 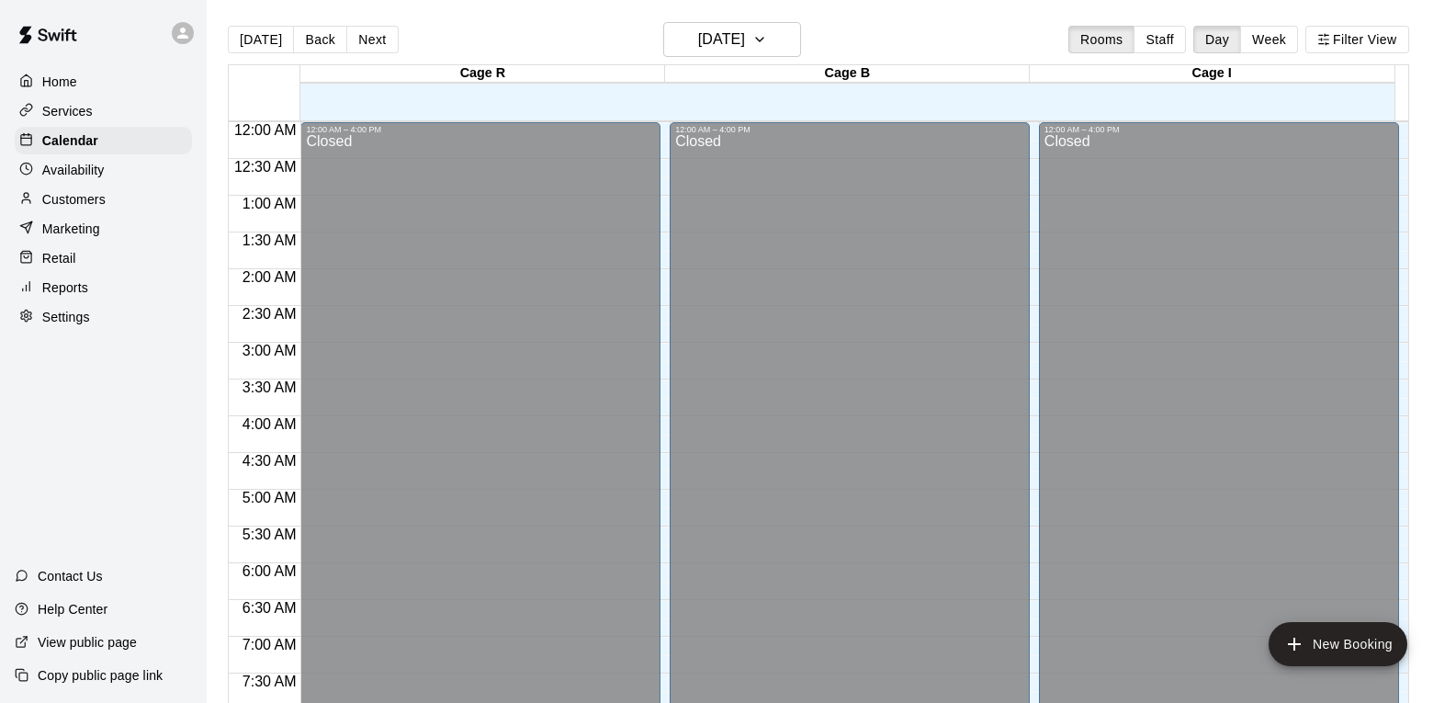 I want to click on div: Retail, so click(x=103, y=258).